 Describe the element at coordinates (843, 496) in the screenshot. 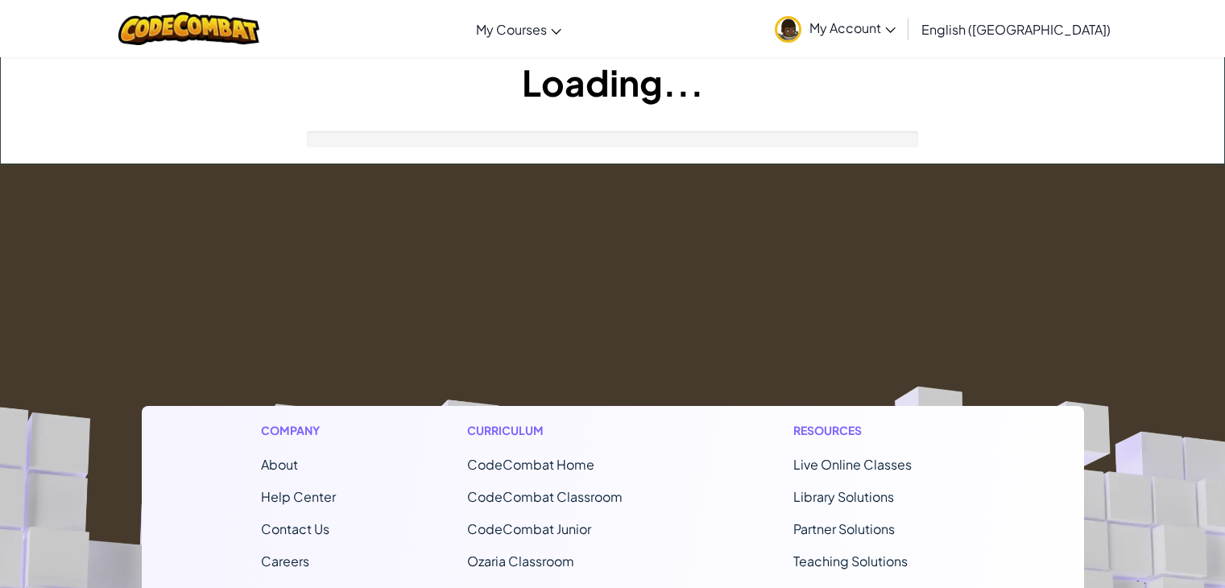

I see `a: Library Solutions` at that location.